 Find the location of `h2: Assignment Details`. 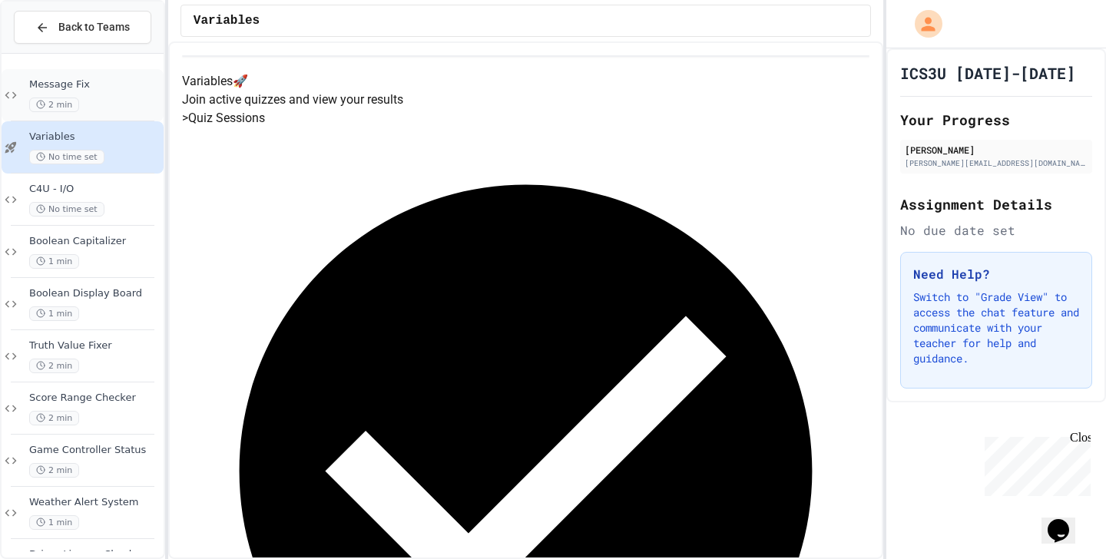

h2: Assignment Details is located at coordinates (997, 204).